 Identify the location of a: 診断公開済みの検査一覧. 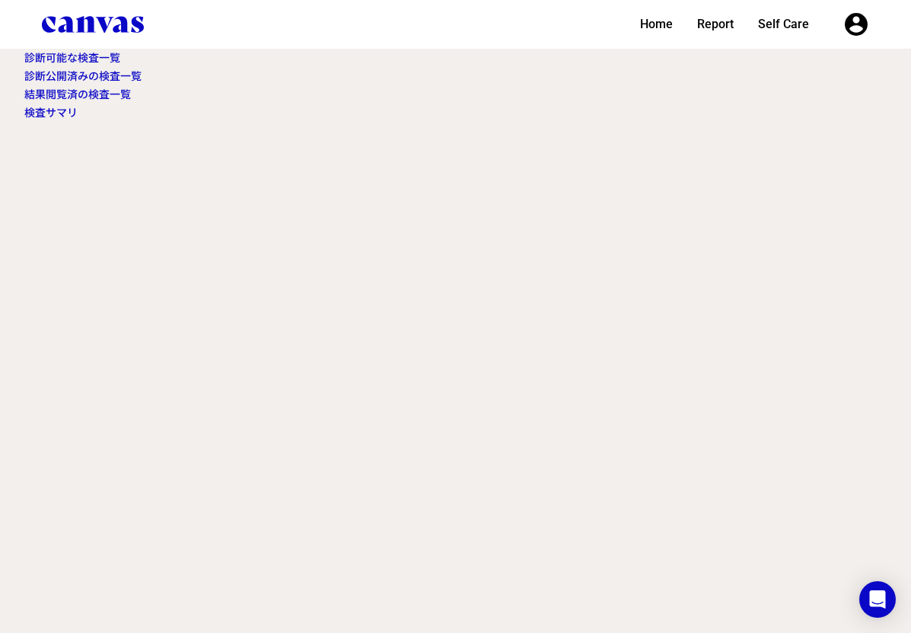
(83, 76).